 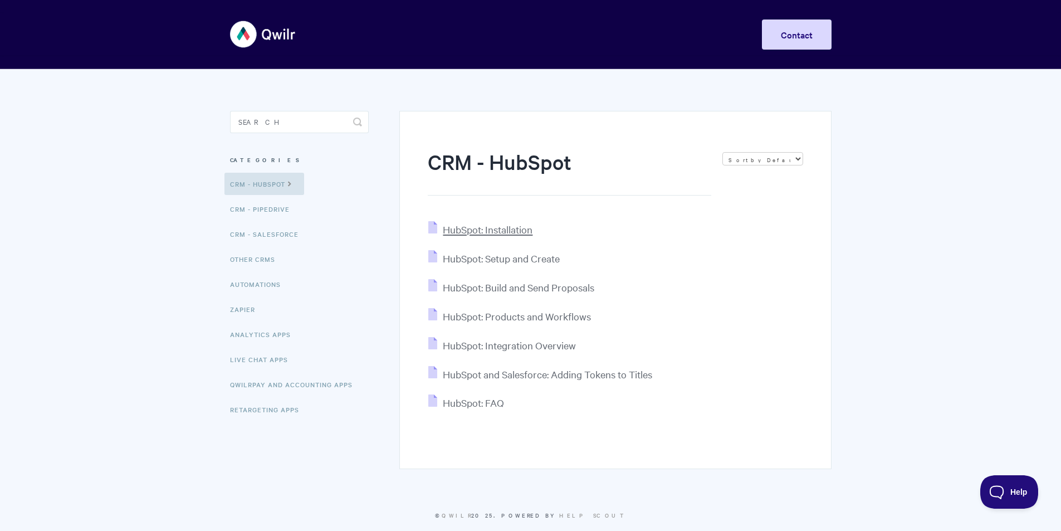 What do you see at coordinates (511, 287) in the screenshot?
I see `a: HubSpot: Build and Send Proposals` at bounding box center [511, 287].